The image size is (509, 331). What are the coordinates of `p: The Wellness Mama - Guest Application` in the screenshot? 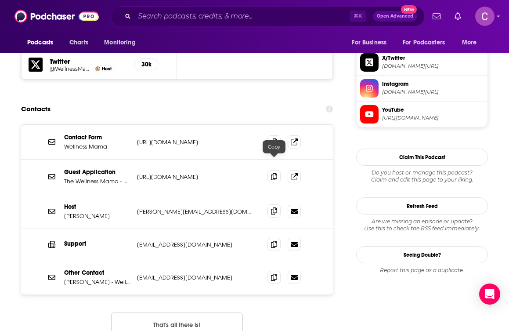 It's located at (97, 181).